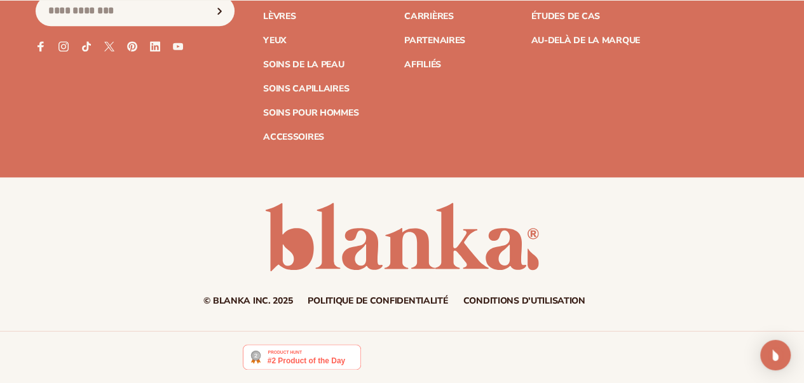 This screenshot has width=804, height=383. What do you see at coordinates (275, 41) in the screenshot?
I see `a: Yeux` at bounding box center [275, 41].